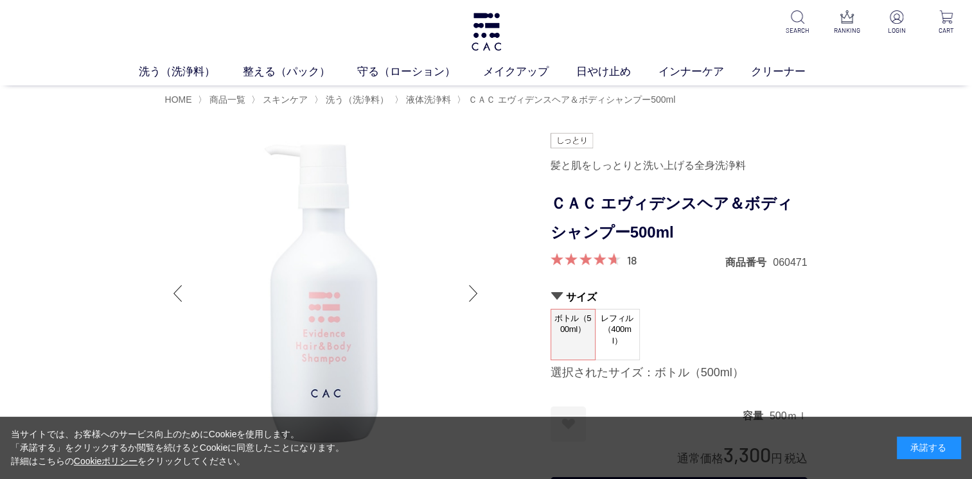  Describe the element at coordinates (618, 330) in the screenshot. I see `span: レフィル（400ml）` at that location.